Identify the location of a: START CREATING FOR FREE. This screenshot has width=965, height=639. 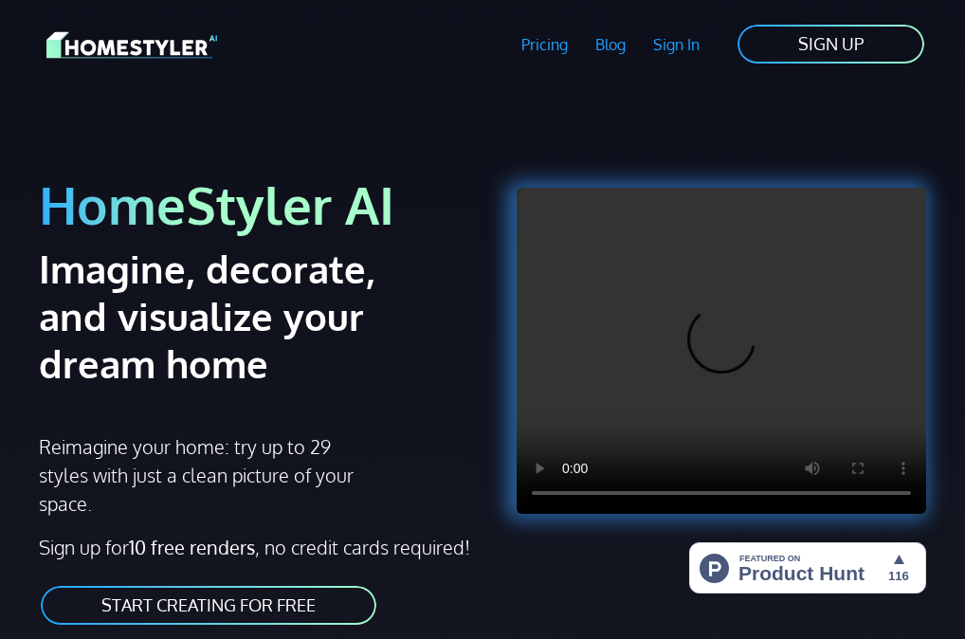
(209, 605).